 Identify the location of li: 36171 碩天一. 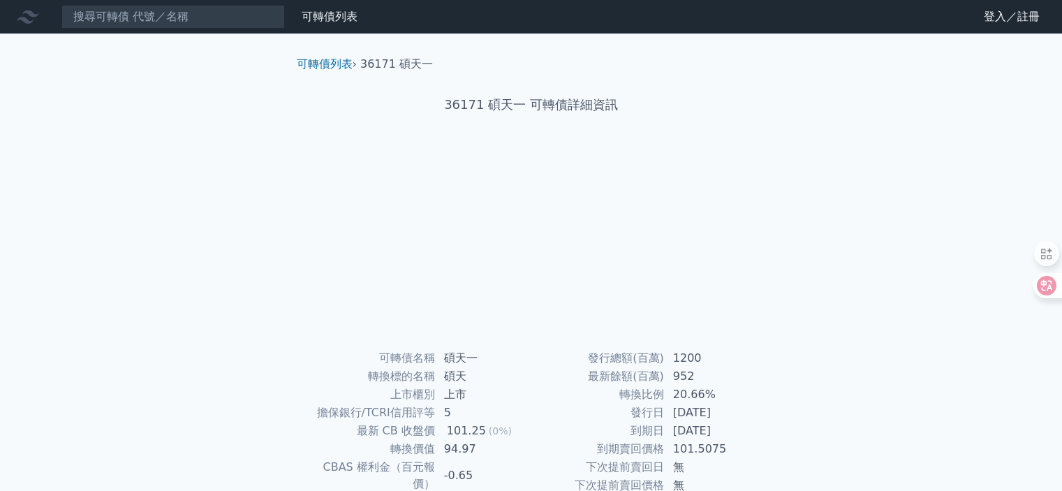
(397, 64).